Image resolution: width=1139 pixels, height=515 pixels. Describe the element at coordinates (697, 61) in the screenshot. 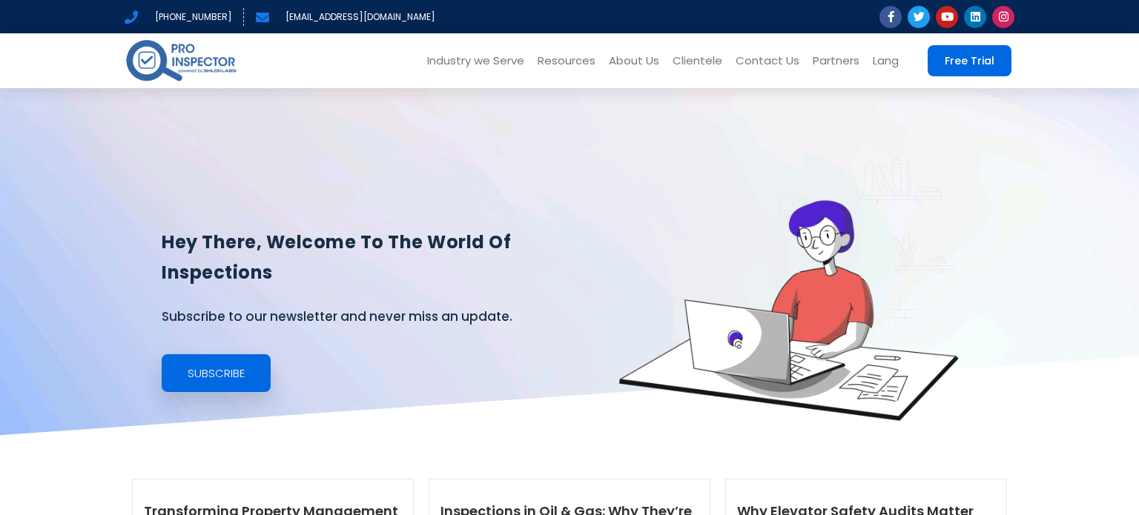

I see `a: Clientele` at that location.